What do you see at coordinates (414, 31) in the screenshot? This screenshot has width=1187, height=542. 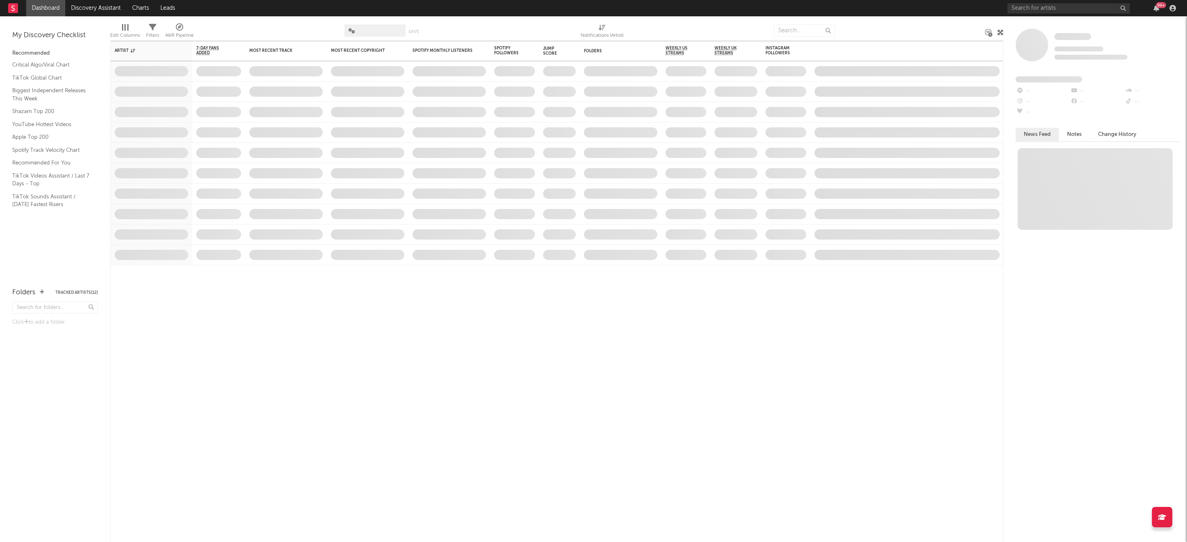 I see `button: Save` at bounding box center [414, 31].